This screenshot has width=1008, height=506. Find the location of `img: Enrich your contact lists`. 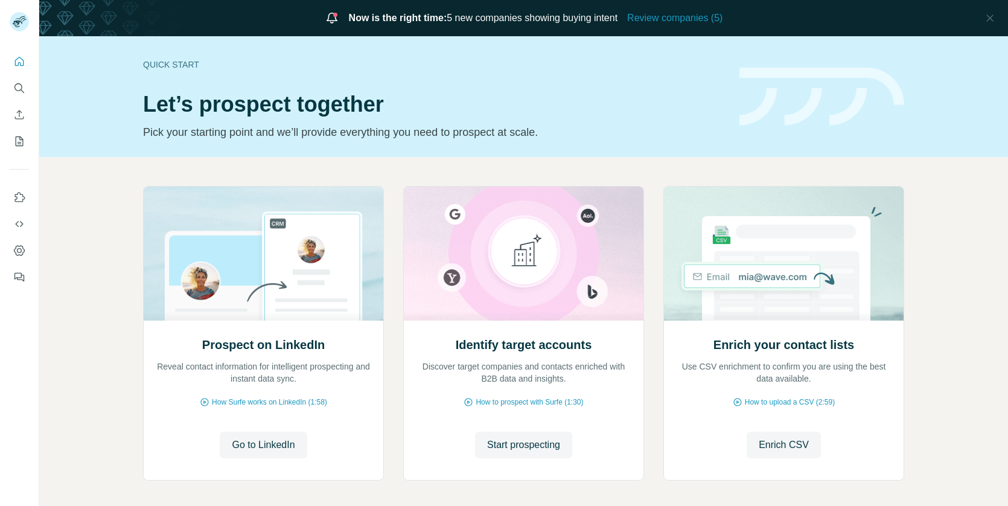

img: Enrich your contact lists is located at coordinates (784, 254).